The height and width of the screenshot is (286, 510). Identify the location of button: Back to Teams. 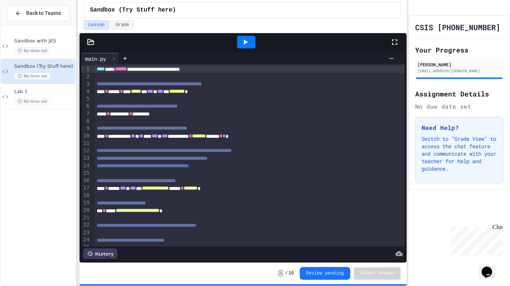
(38, 13).